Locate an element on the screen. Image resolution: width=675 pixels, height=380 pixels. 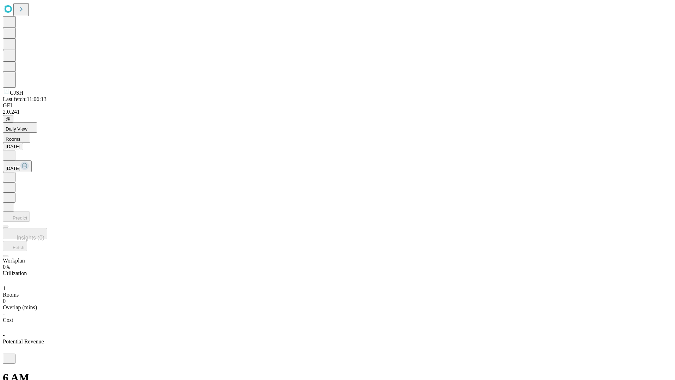
span: 1 is located at coordinates (4, 288).